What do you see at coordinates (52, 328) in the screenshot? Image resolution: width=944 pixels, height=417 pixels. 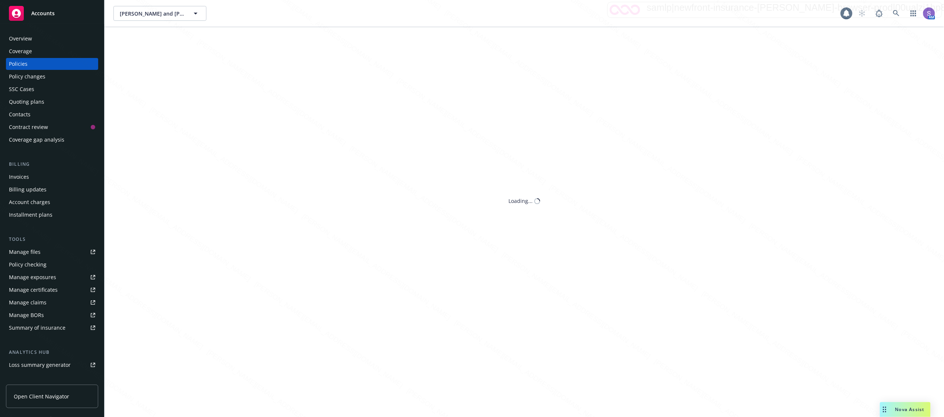 I see `a: Summary of insurance` at bounding box center [52, 328].